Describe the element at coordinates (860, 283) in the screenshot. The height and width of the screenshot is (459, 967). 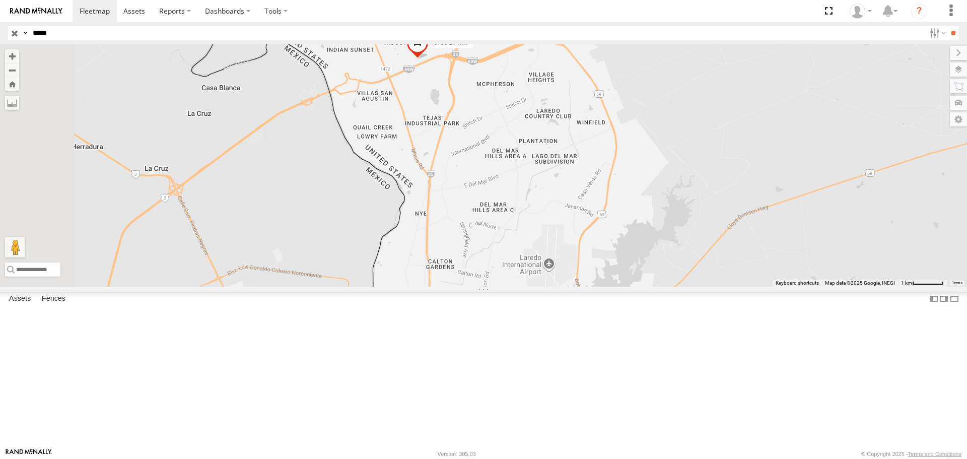
I see `span: Map data ©2025 Google, INEGI` at that location.